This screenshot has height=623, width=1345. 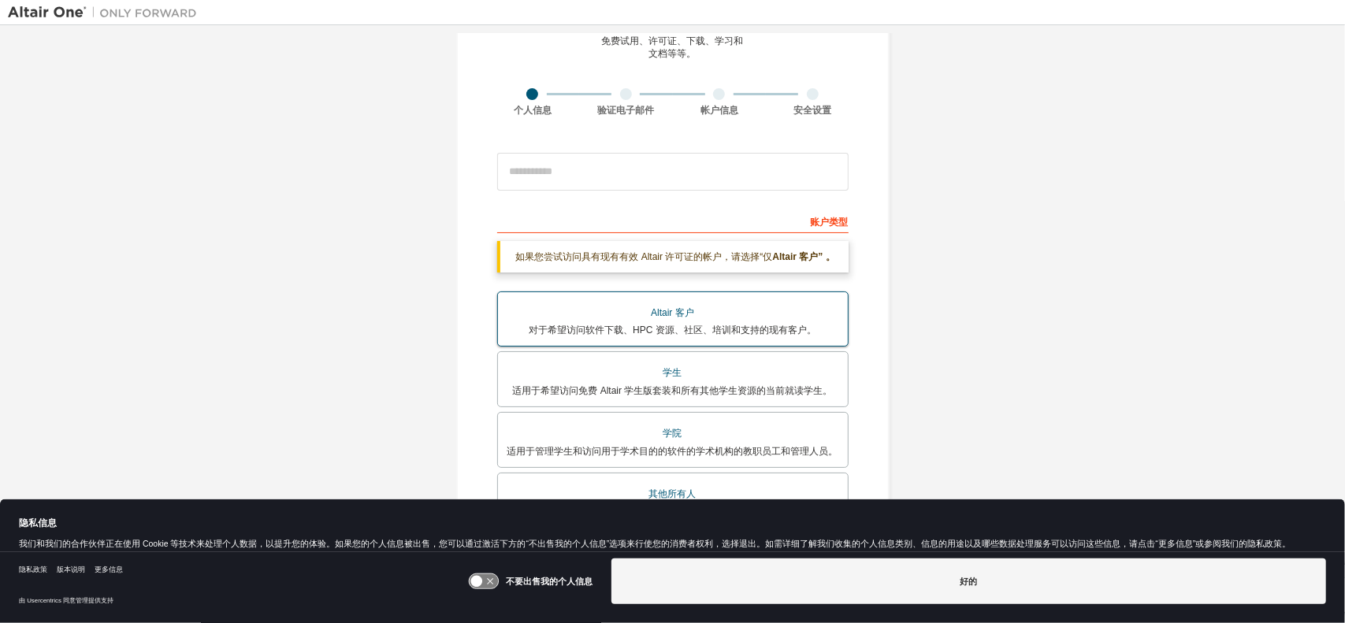 I want to click on font: 请选择“仅, so click(x=752, y=257).